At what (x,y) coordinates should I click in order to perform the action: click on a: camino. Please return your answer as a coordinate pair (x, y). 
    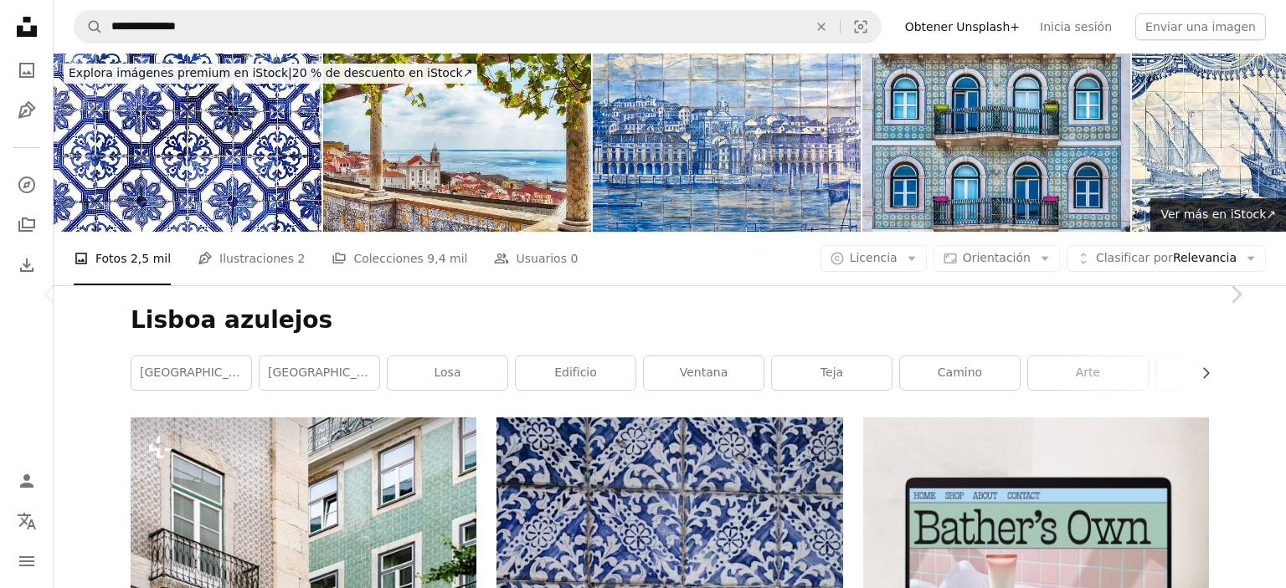
    Looking at the image, I should click on (959, 373).